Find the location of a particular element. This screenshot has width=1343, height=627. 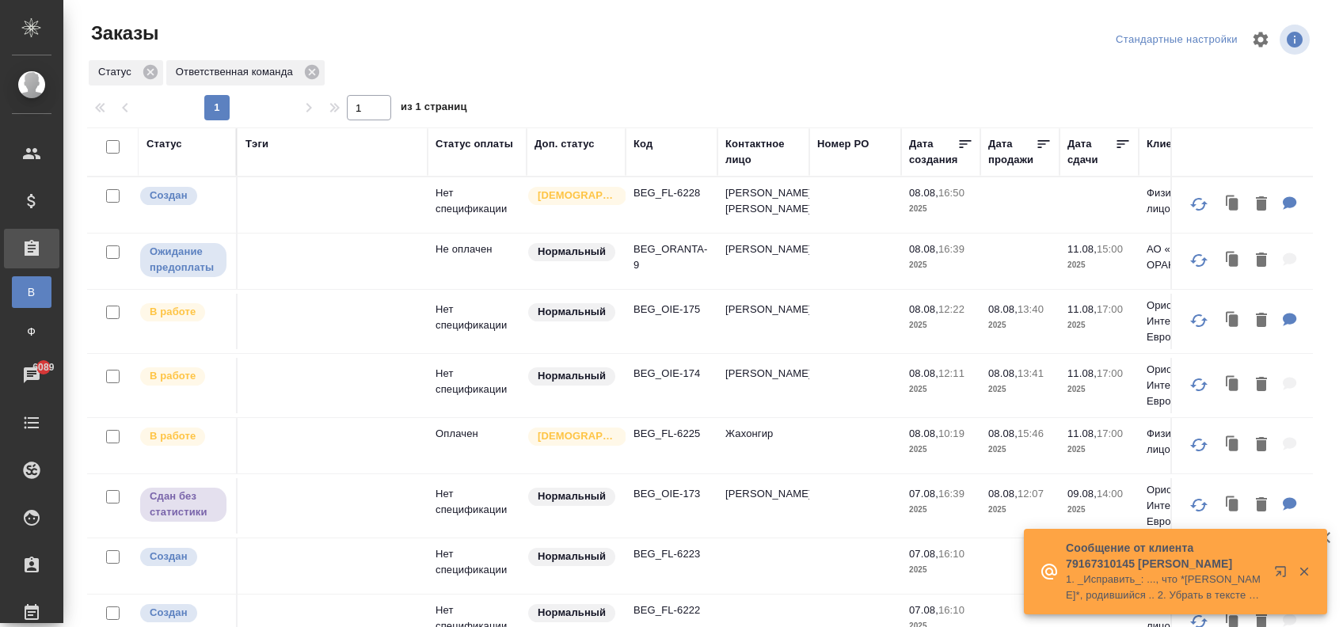

p: АО «Компания ОРАНТА» is located at coordinates (1184, 257).